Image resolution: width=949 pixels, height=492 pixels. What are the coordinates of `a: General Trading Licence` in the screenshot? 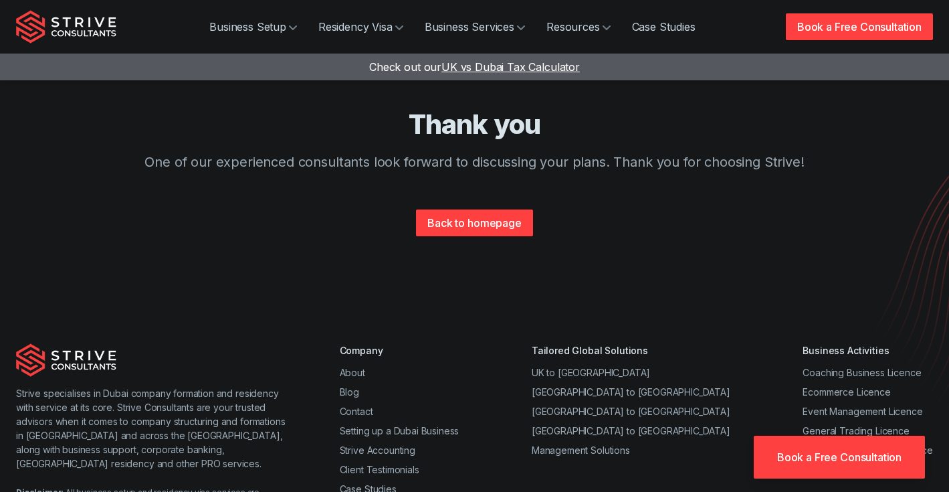 It's located at (856, 430).